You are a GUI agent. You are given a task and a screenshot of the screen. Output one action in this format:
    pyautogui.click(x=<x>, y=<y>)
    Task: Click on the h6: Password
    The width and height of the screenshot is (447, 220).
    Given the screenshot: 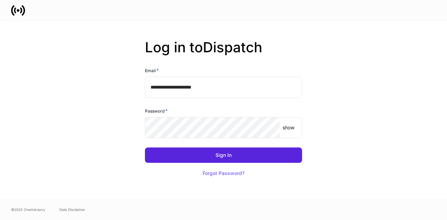 What is the action you would take?
    pyautogui.click(x=156, y=111)
    